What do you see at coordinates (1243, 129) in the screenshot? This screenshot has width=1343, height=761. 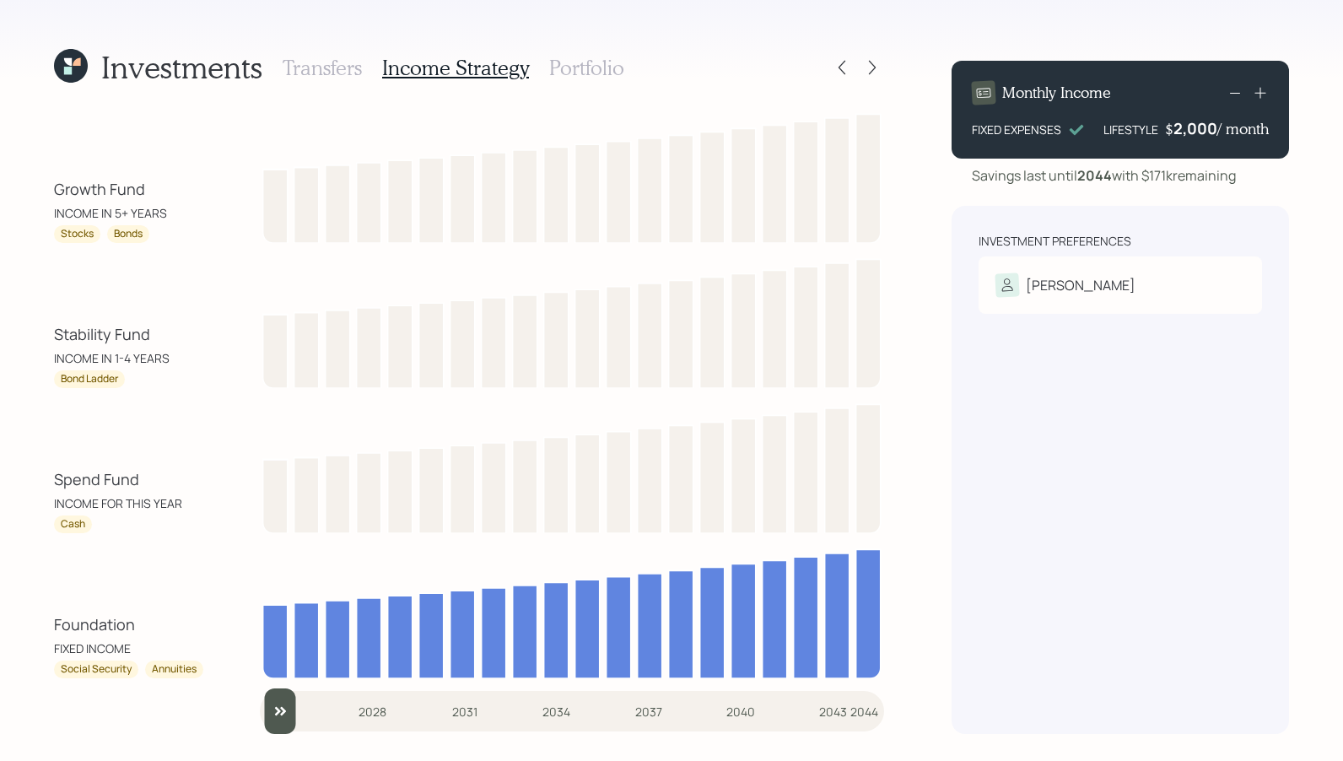 I see `h4: / month` at bounding box center [1243, 129].